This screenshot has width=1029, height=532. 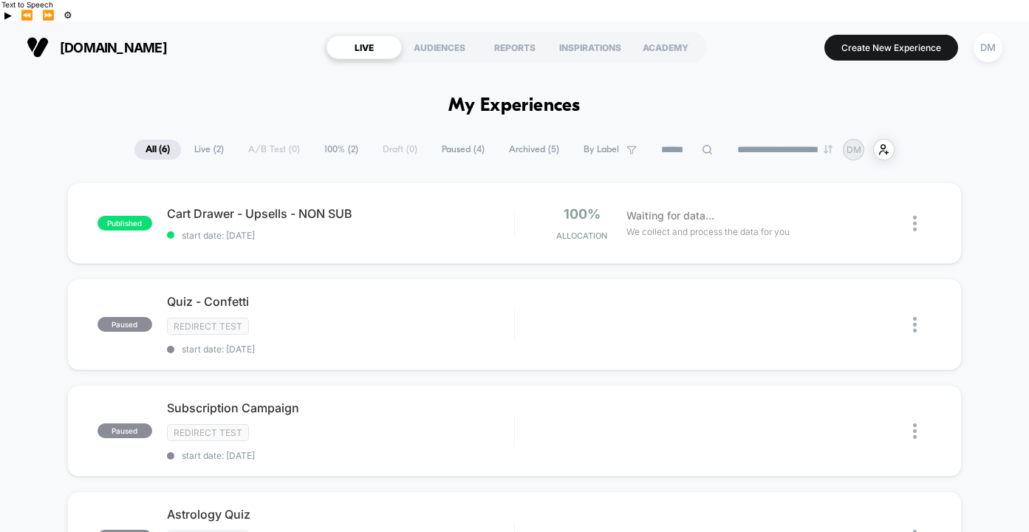 What do you see at coordinates (581, 236) in the screenshot?
I see `span: Allocation` at bounding box center [581, 236].